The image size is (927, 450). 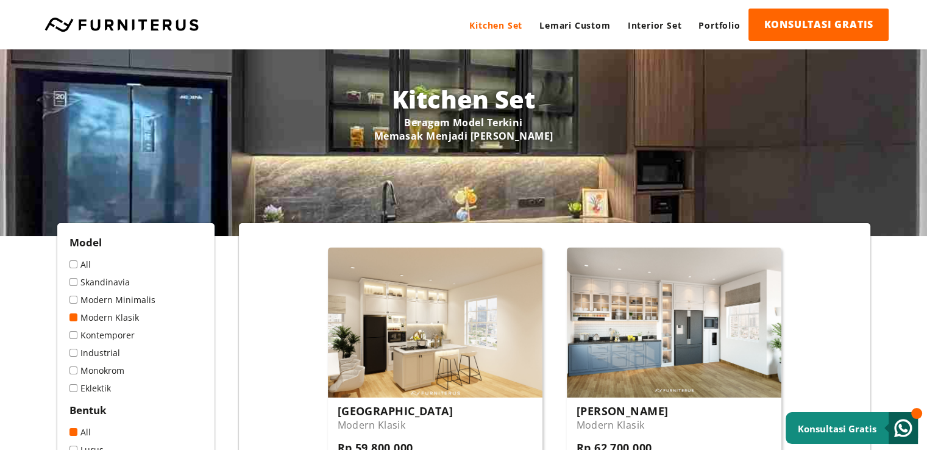 What do you see at coordinates (136, 352) in the screenshot?
I see `a: Industrial` at bounding box center [136, 352].